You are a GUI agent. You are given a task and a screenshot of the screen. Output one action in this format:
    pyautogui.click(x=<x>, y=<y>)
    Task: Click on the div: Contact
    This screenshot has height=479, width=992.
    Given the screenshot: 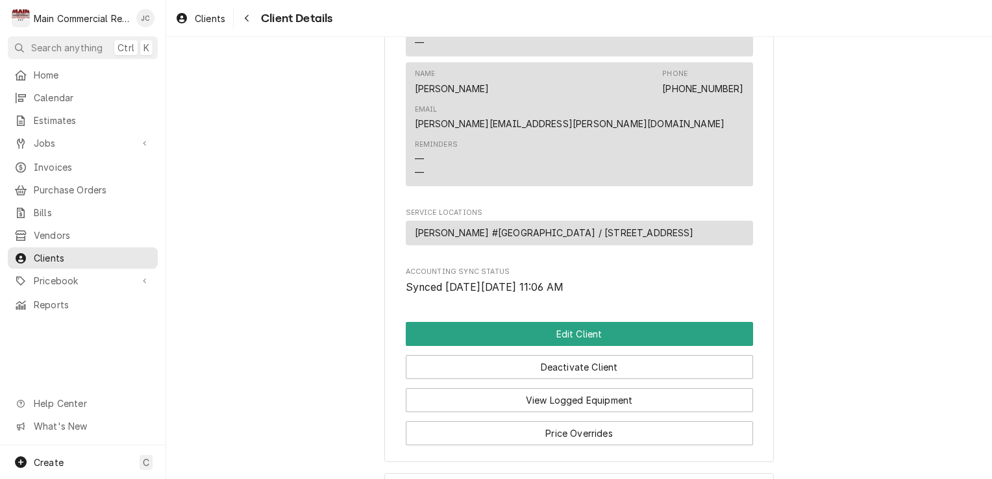 What is the action you would take?
    pyautogui.click(x=579, y=124)
    